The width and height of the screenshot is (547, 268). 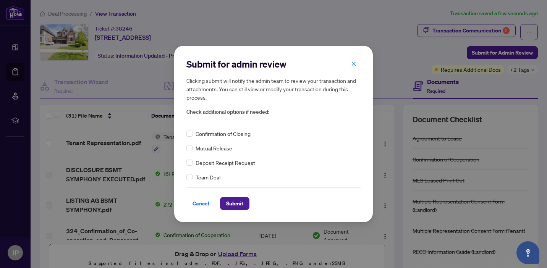 I want to click on h5: Clicking submit will notify the admin team to review your transaction and attachments. You can st..., so click(x=273, y=89).